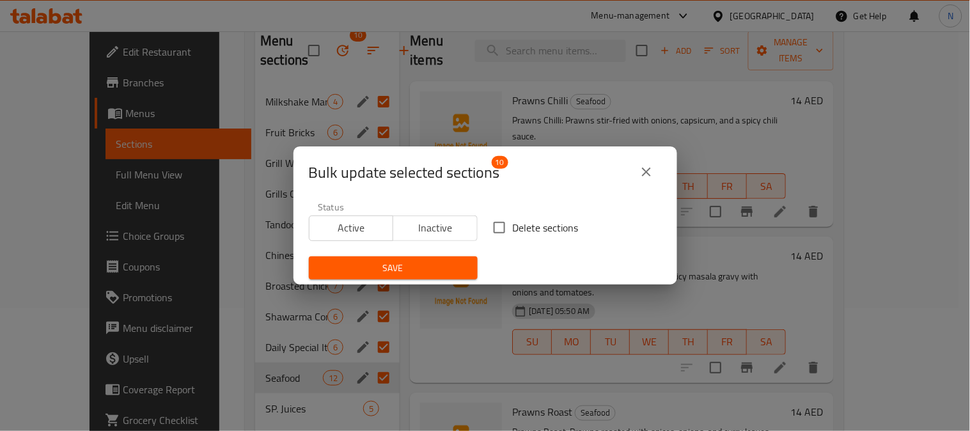 This screenshot has height=431, width=970. Describe the element at coordinates (393, 268) in the screenshot. I see `span: Save` at that location.